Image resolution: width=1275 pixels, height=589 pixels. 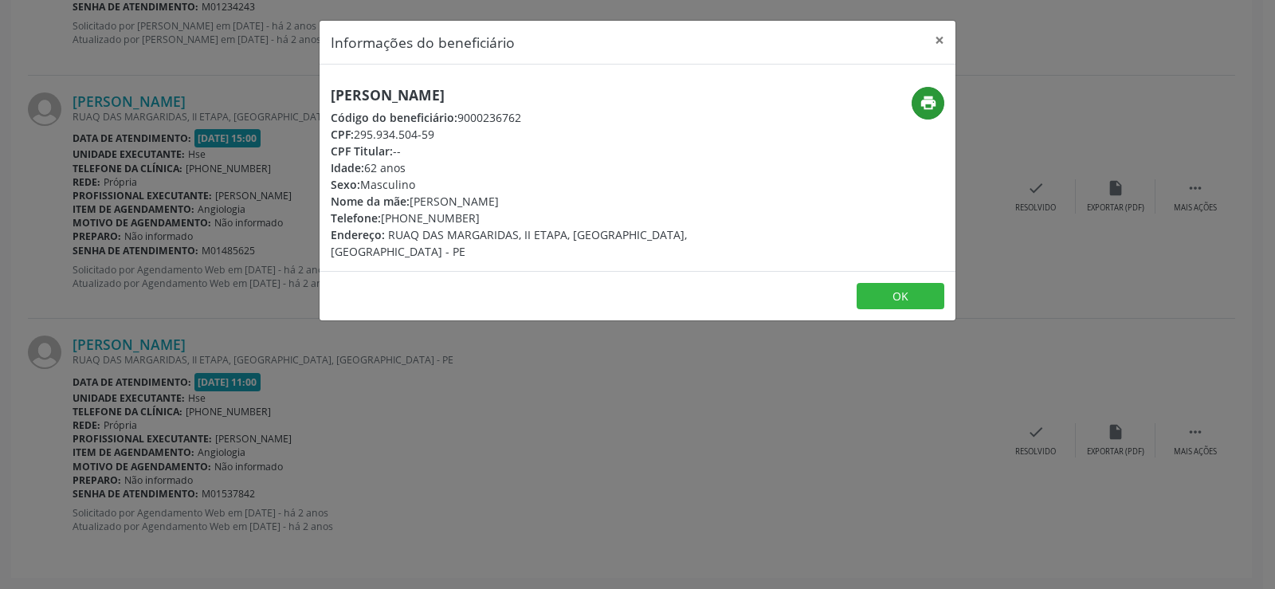 I want to click on span: Telefone:, so click(x=355, y=218).